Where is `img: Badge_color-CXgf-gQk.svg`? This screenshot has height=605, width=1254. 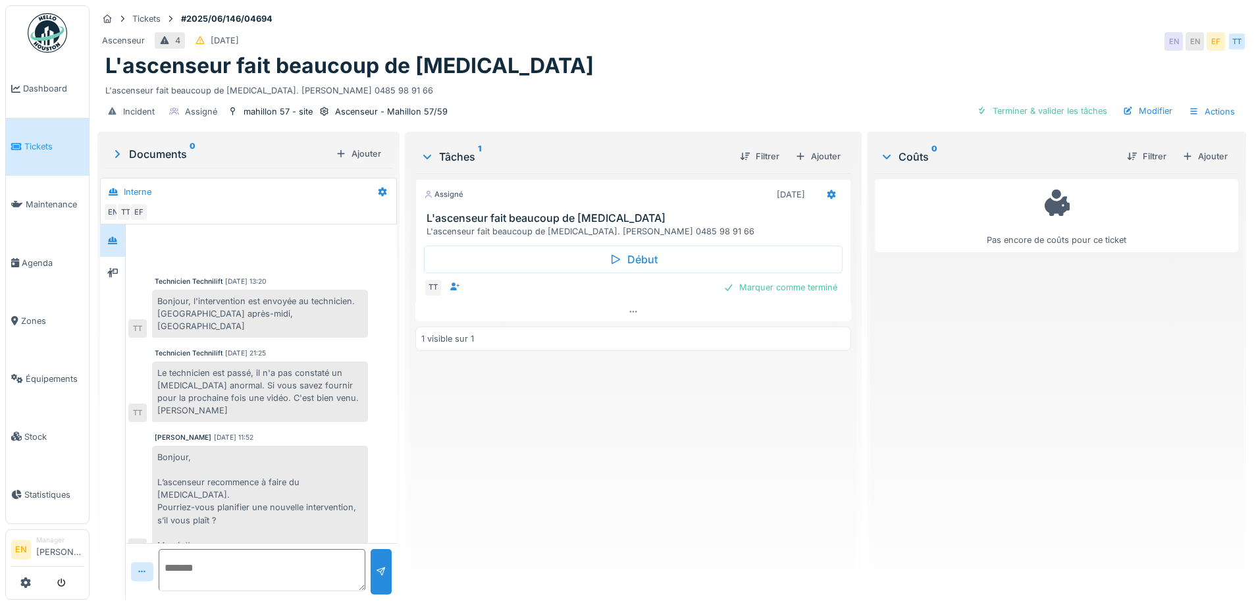 img: Badge_color-CXgf-gQk.svg is located at coordinates (47, 33).